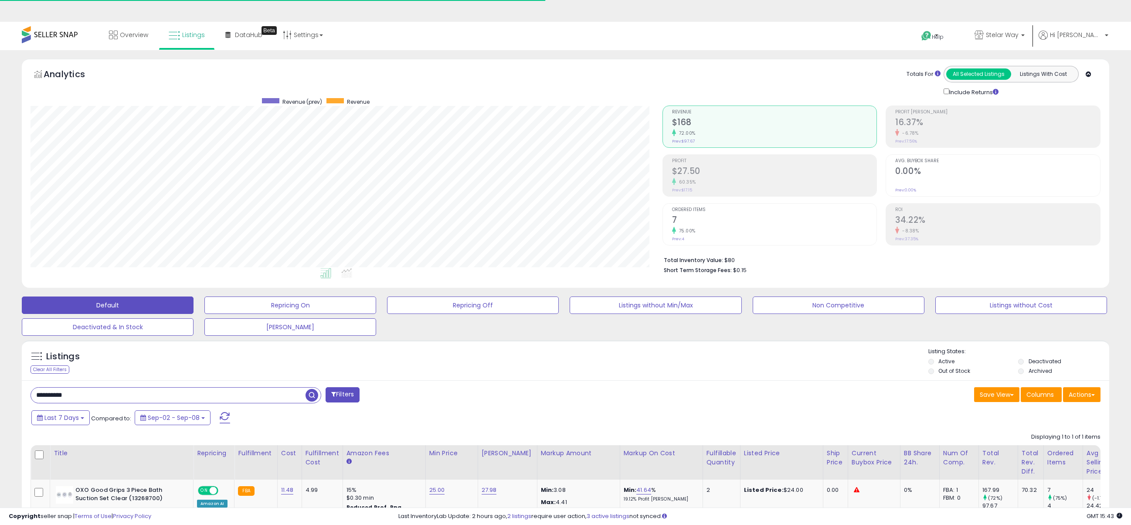 The image size is (1131, 525). Describe the element at coordinates (519, 516) in the screenshot. I see `a: 2 listings` at that location.